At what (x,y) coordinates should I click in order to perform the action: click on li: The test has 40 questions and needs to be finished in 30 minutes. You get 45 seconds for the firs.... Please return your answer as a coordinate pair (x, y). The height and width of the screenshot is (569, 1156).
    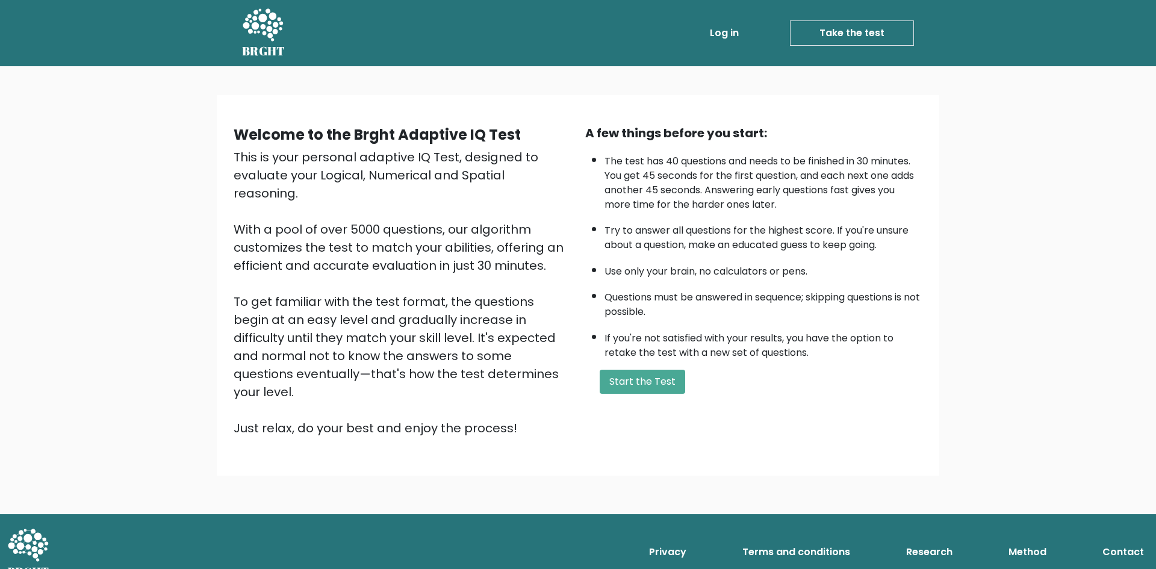
    Looking at the image, I should click on (763, 180).